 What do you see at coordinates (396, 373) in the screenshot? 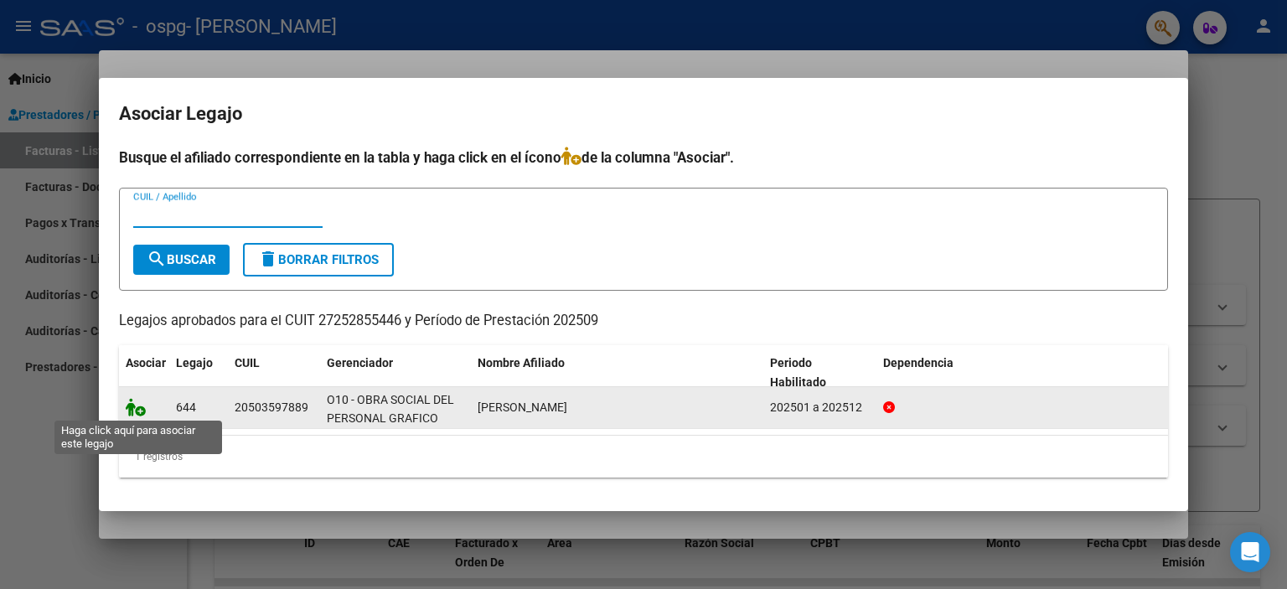
I see `datatable-header-cell: Gerenciador` at bounding box center [396, 373].